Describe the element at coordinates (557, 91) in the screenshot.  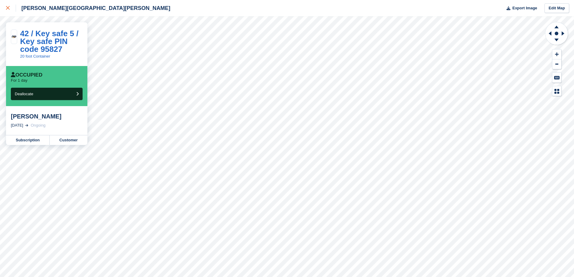
I see `button: Map Legend` at that location.